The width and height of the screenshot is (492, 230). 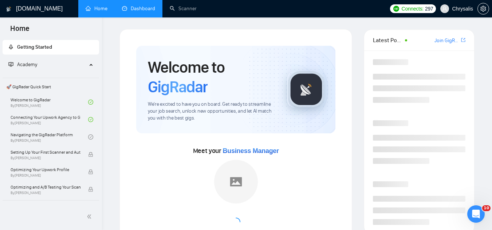 What do you see at coordinates (20, 31) in the screenshot?
I see `span: Home` at bounding box center [20, 31].